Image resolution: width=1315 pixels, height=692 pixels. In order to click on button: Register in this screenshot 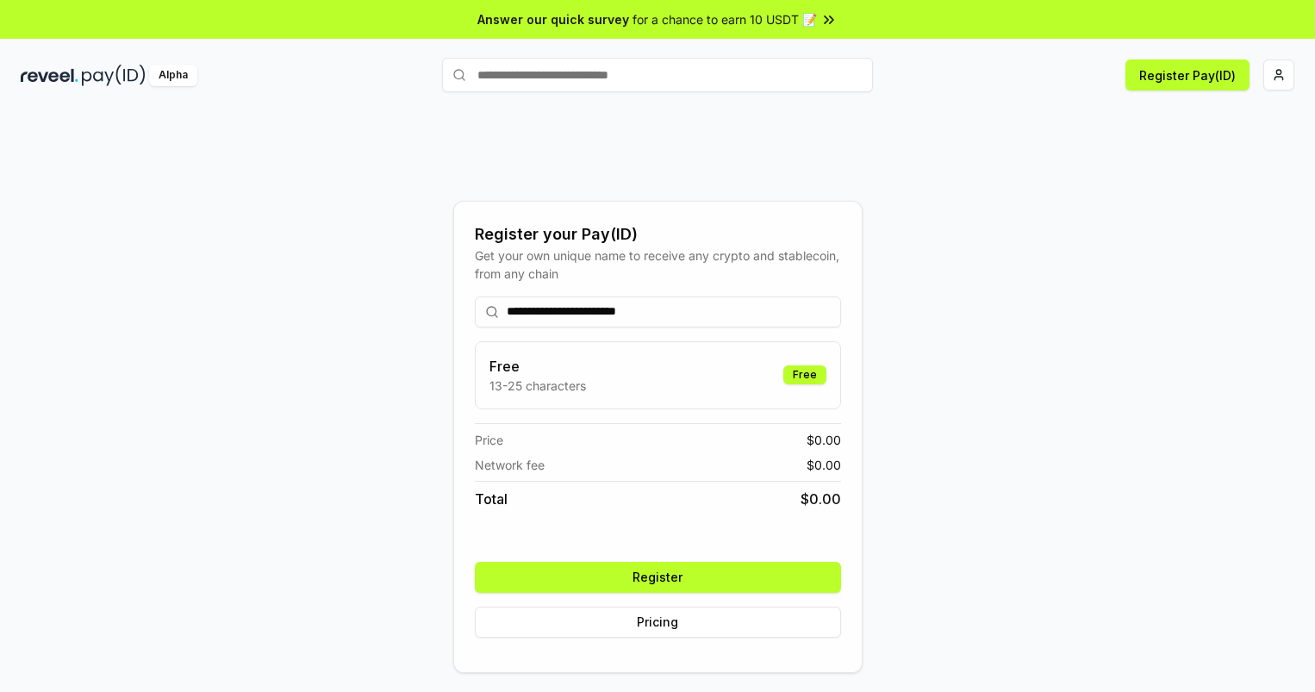, I will do `click(657, 577)`.